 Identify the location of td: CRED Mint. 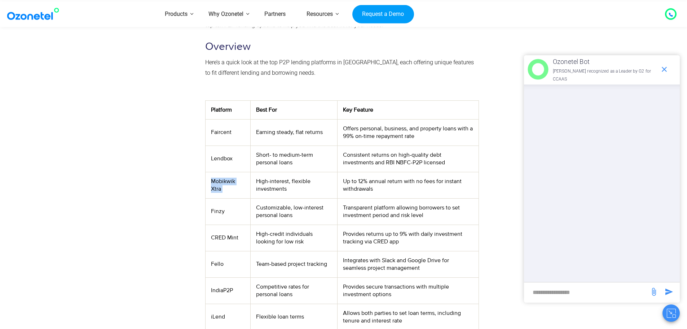
(228, 237).